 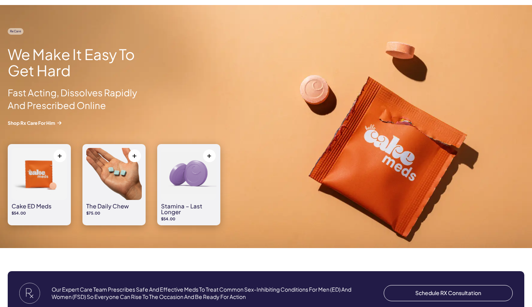 I want to click on p: $75.00, so click(x=114, y=213).